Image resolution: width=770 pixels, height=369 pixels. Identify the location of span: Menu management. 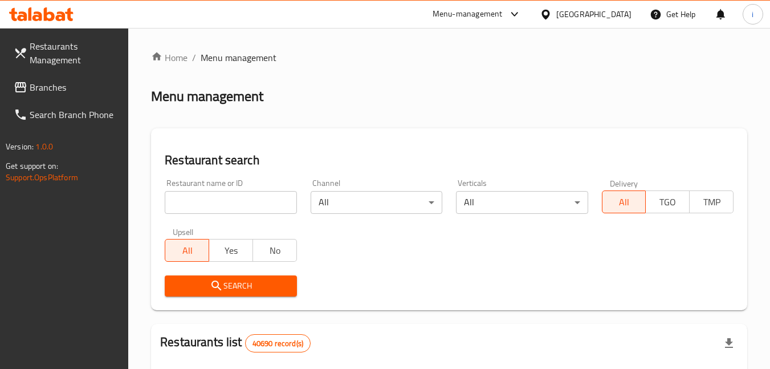
(238, 58).